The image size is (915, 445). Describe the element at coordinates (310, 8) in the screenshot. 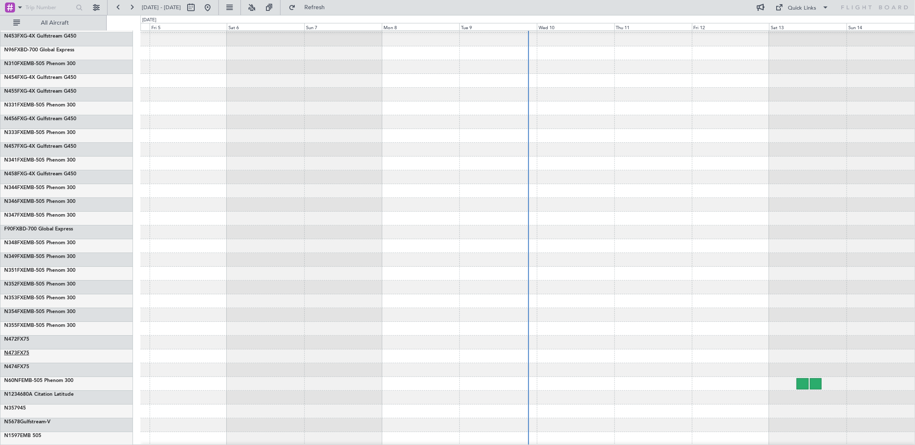

I see `button: Refresh` at that location.